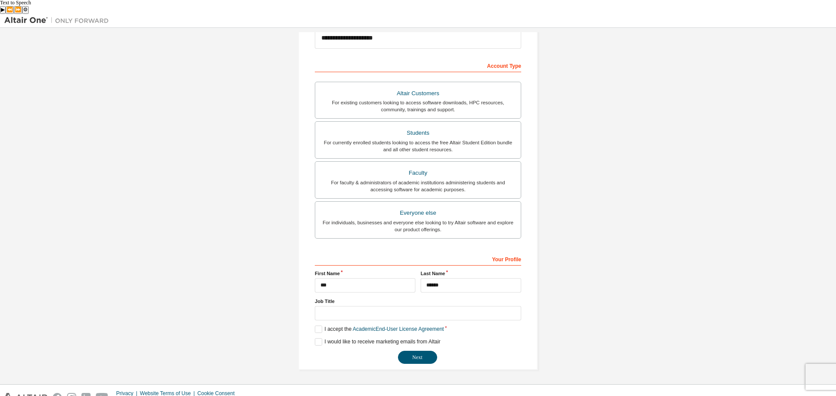 The height and width of the screenshot is (396, 836). Describe the element at coordinates (25, 10) in the screenshot. I see `button: Settings` at that location.